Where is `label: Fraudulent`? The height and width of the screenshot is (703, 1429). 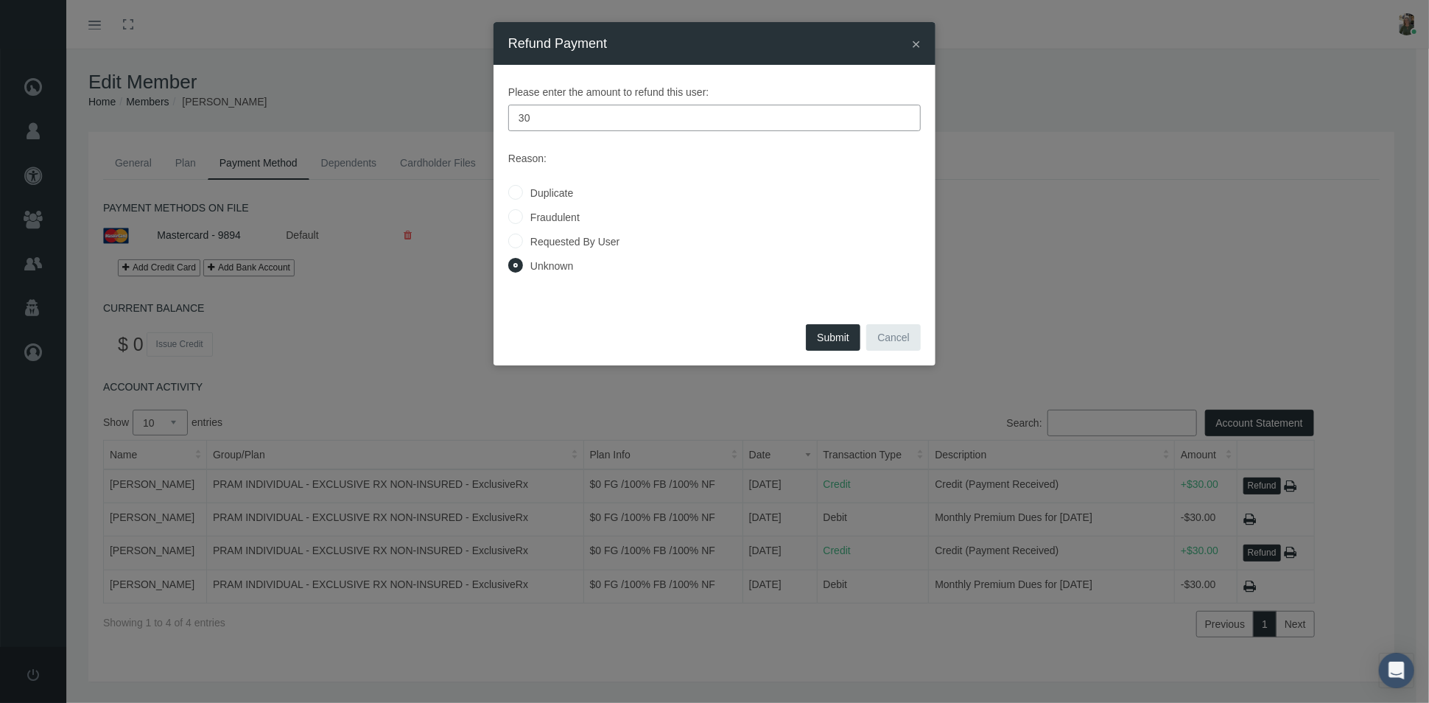 label: Fraudulent is located at coordinates (551, 217).